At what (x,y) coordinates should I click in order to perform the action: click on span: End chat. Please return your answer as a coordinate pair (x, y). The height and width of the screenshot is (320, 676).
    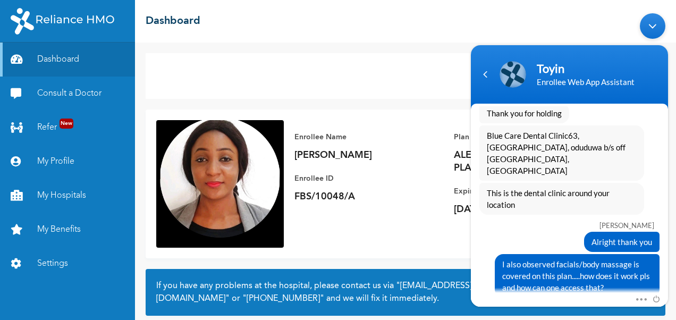
    Looking at the image, I should click on (188, 290).